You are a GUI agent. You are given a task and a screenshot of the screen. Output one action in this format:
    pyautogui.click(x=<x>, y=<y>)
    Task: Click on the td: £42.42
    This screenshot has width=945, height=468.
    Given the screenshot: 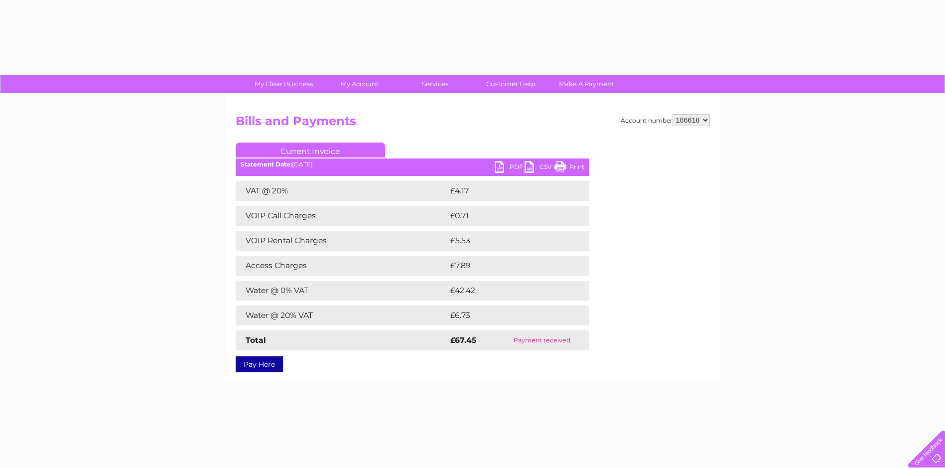 What is the action you would take?
    pyautogui.click(x=508, y=290)
    